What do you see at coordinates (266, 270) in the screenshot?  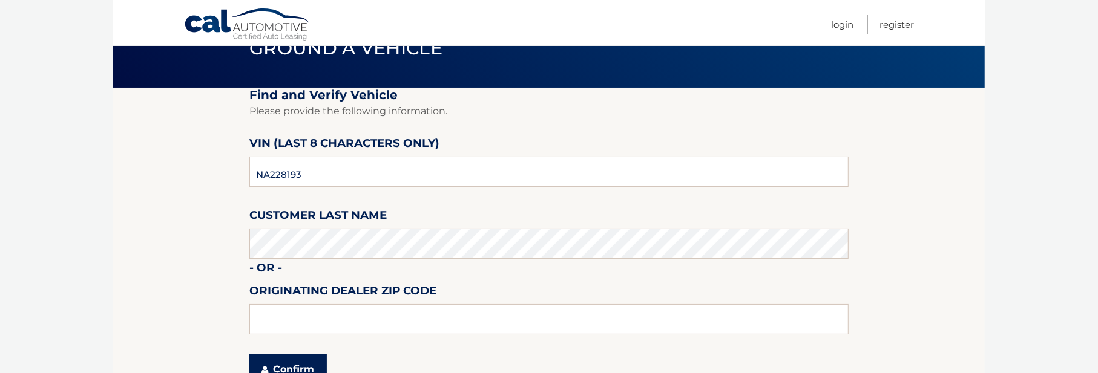 I see `label: - or -` at bounding box center [266, 270].